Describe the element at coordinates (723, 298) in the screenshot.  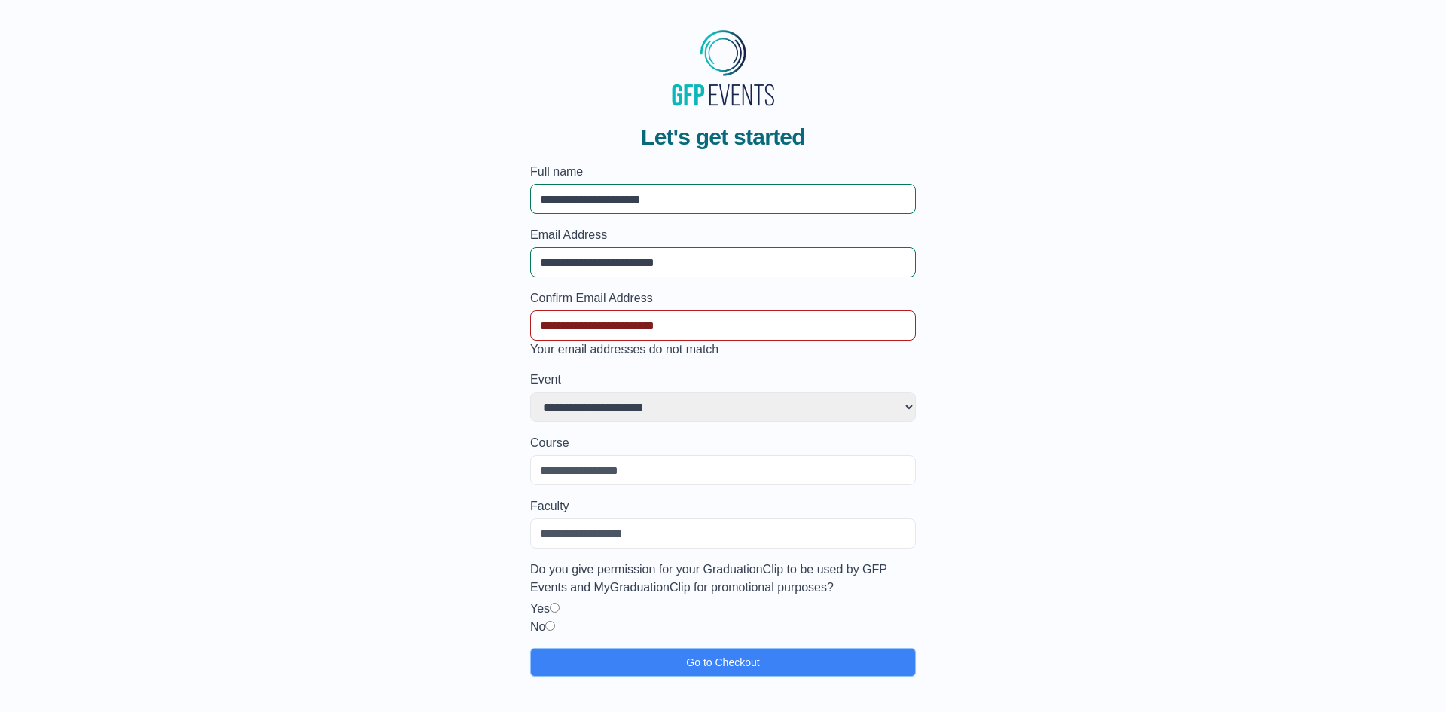
I see `label: Confirm Email Address` at that location.